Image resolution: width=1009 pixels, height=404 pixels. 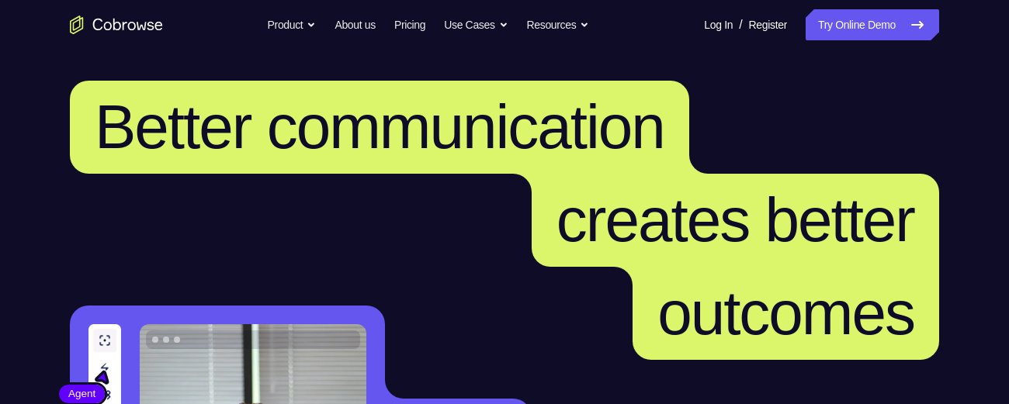 I want to click on a: Pricing, so click(x=410, y=25).